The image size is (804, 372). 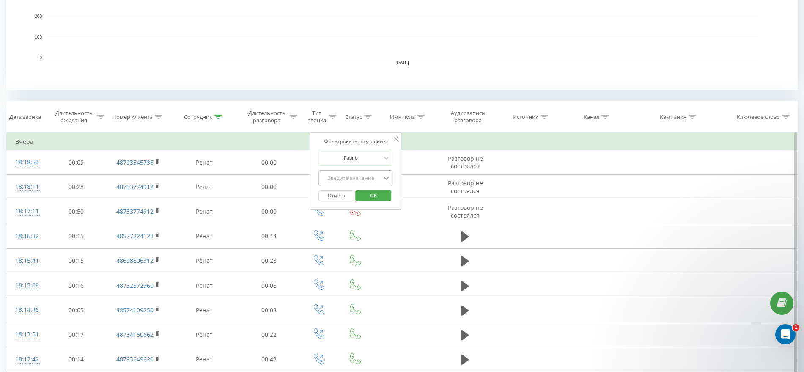 I want to click on td: 00:16, so click(x=76, y=285).